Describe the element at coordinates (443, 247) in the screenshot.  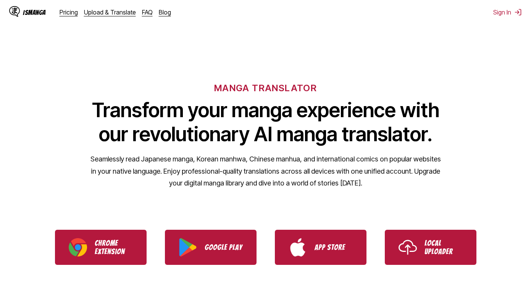
I see `p: Local Uploader` at that location.